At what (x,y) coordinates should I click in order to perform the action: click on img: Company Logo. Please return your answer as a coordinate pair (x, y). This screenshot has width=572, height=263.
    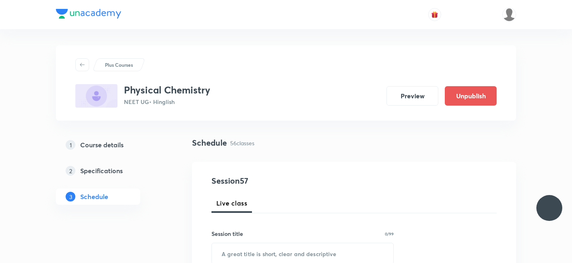
    Looking at the image, I should click on (88, 14).